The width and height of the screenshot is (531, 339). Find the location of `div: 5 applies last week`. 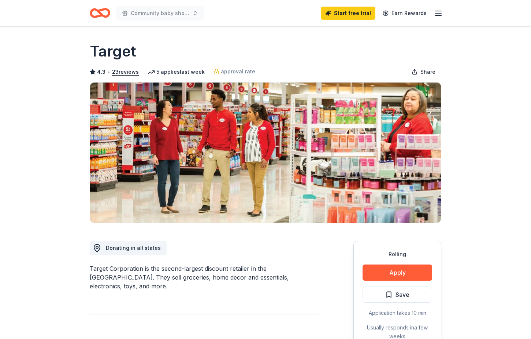

div: 5 applies last week is located at coordinates (176, 72).